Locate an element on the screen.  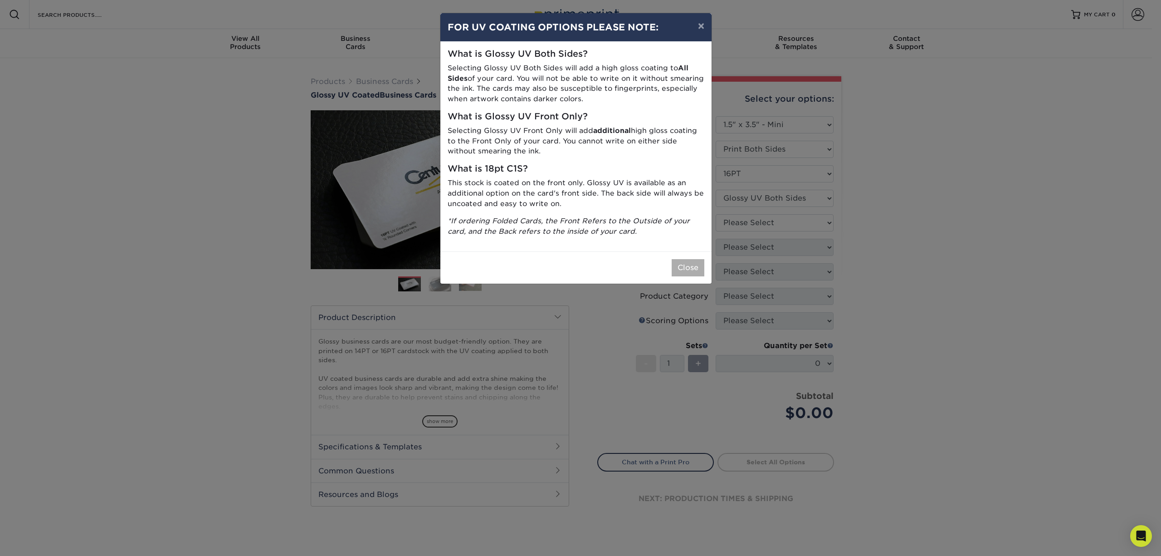
h5: What is Glossy UV Both Sides? is located at coordinates (576, 54).